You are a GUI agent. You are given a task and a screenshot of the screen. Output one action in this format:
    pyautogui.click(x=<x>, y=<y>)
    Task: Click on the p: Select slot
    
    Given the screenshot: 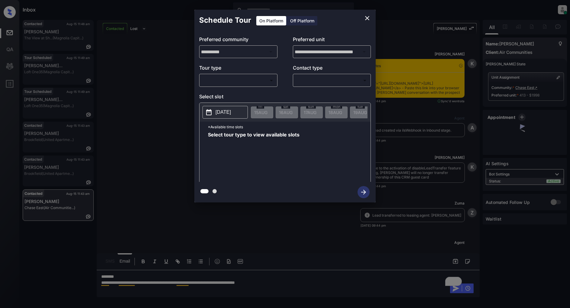 What is the action you would take?
    pyautogui.click(x=285, y=98)
    